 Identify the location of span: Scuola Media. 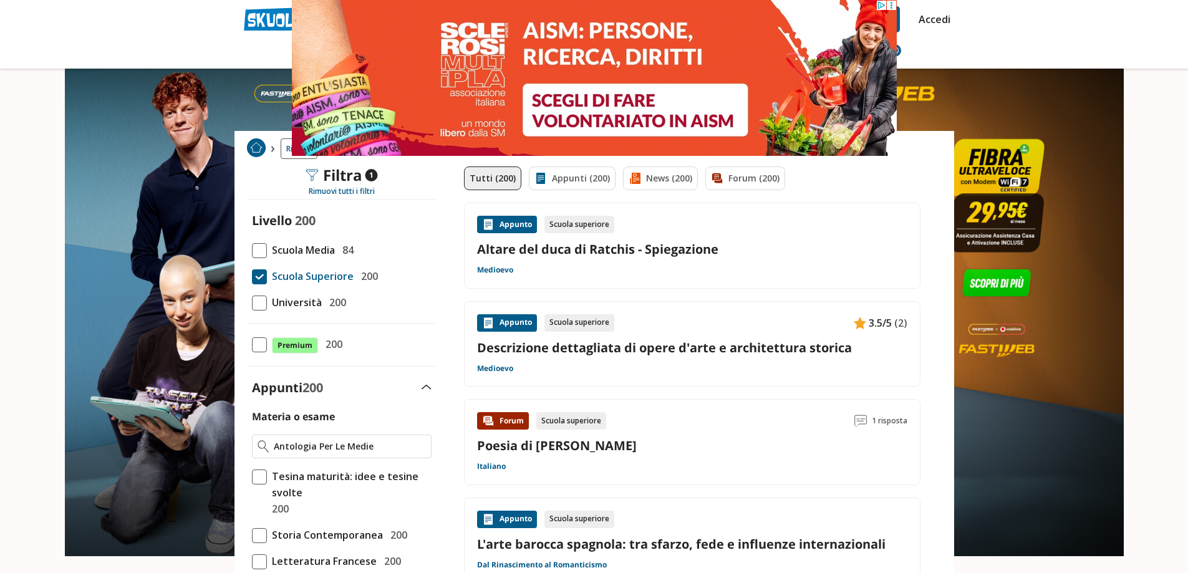
(300, 250).